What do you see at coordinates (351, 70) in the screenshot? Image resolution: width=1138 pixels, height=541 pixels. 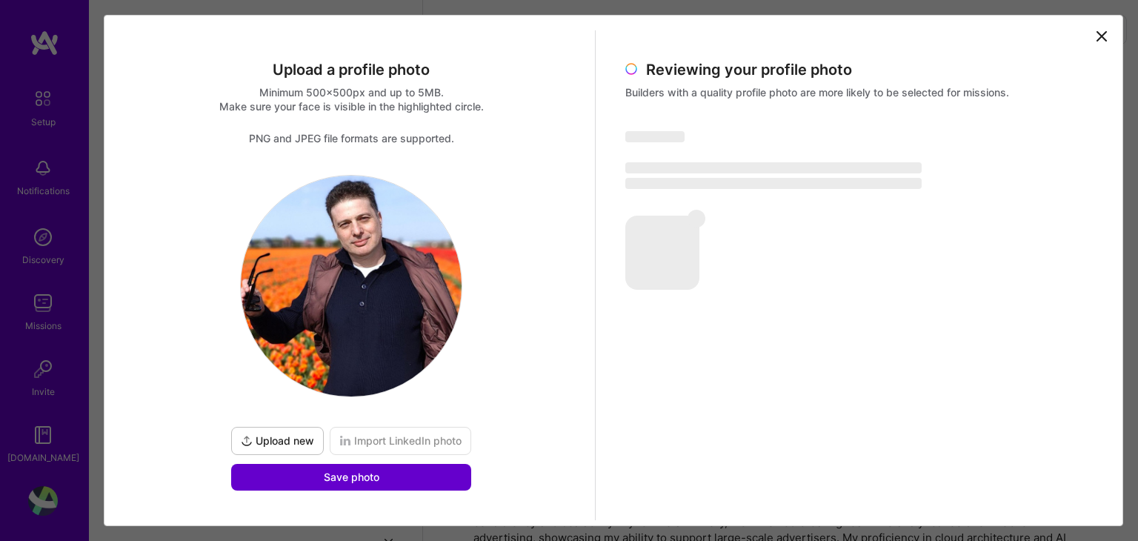 I see `div: Upload a profile photo` at bounding box center [351, 70].